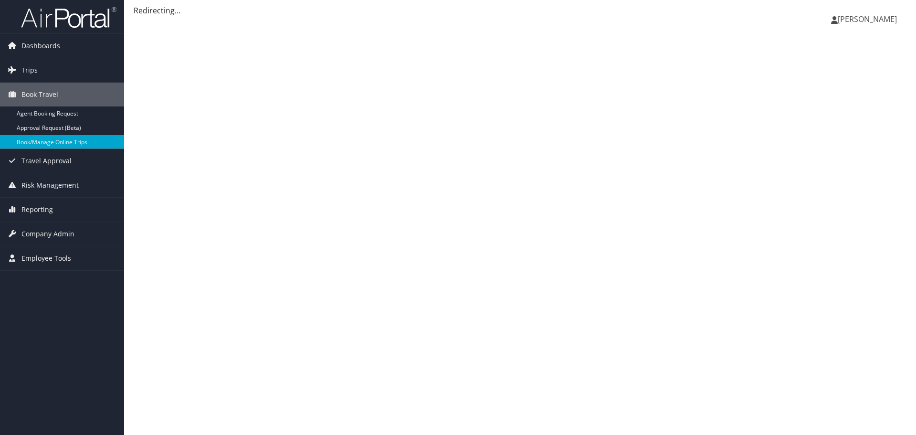 The image size is (916, 435). Describe the element at coordinates (30, 70) in the screenshot. I see `span: Trips` at that location.